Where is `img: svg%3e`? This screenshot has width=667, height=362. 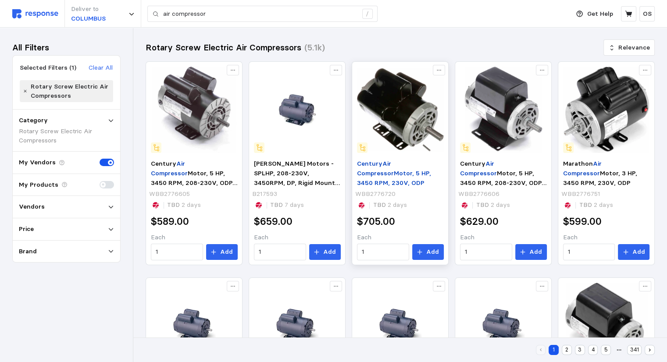 img: svg%3e is located at coordinates (35, 14).